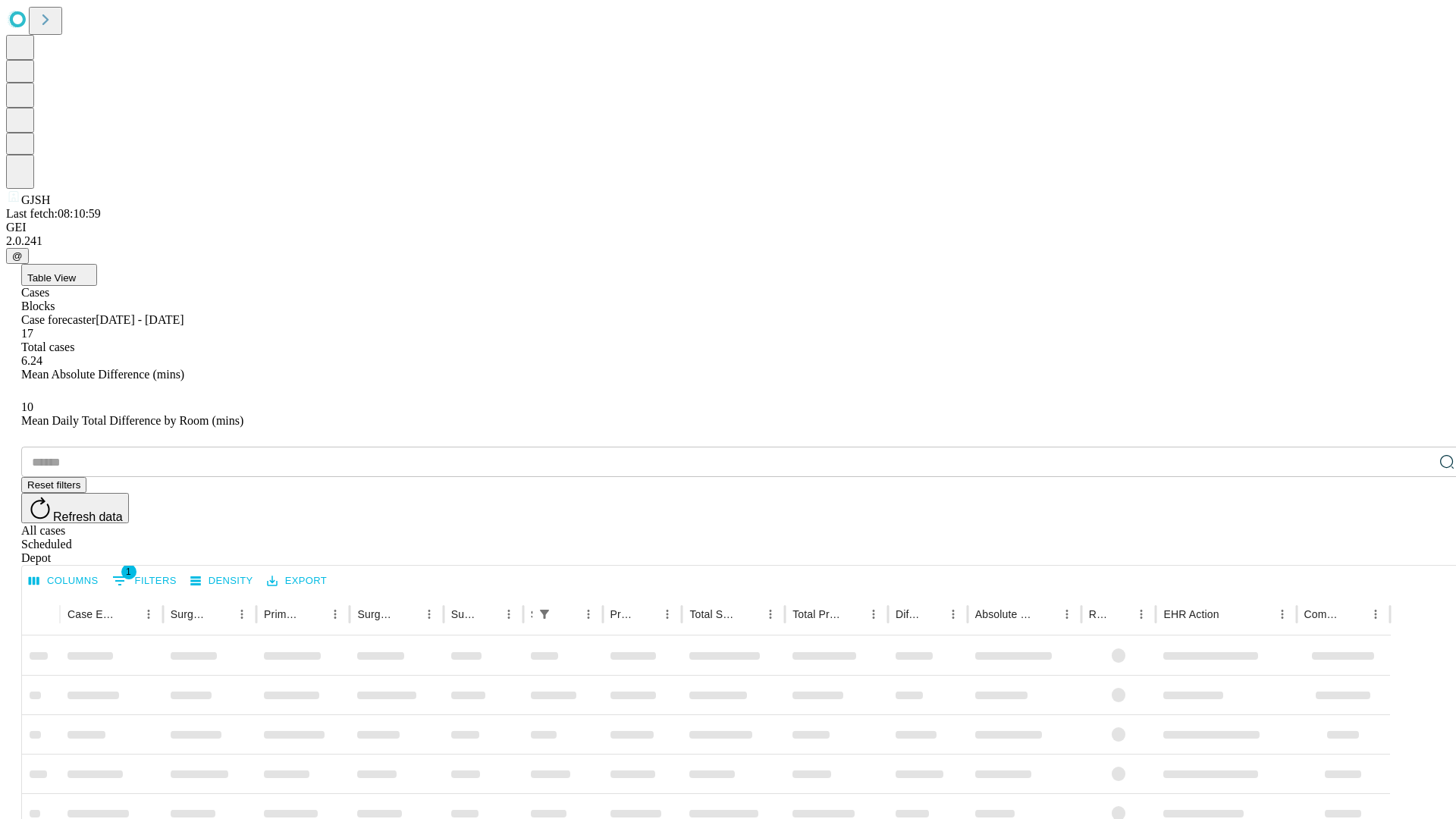  I want to click on span: Total cases, so click(48, 346).